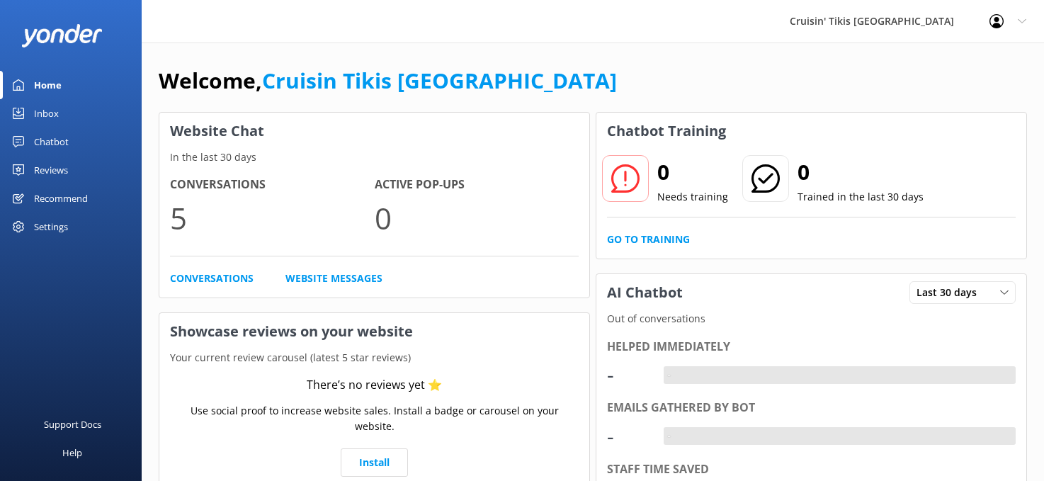  Describe the element at coordinates (648, 239) in the screenshot. I see `a: Go to Training` at that location.